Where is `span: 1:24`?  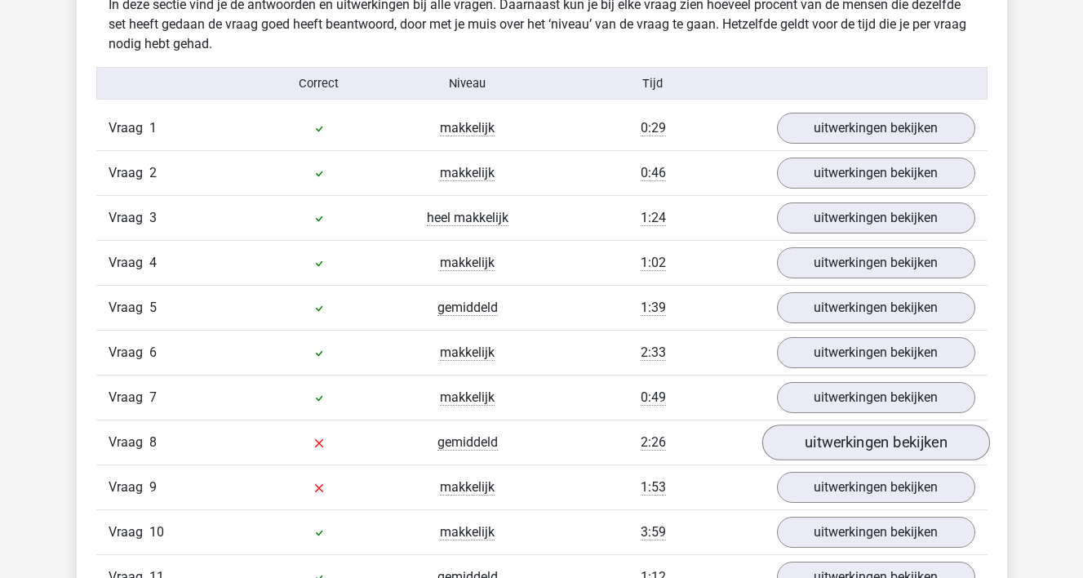 span: 1:24 is located at coordinates (653, 218).